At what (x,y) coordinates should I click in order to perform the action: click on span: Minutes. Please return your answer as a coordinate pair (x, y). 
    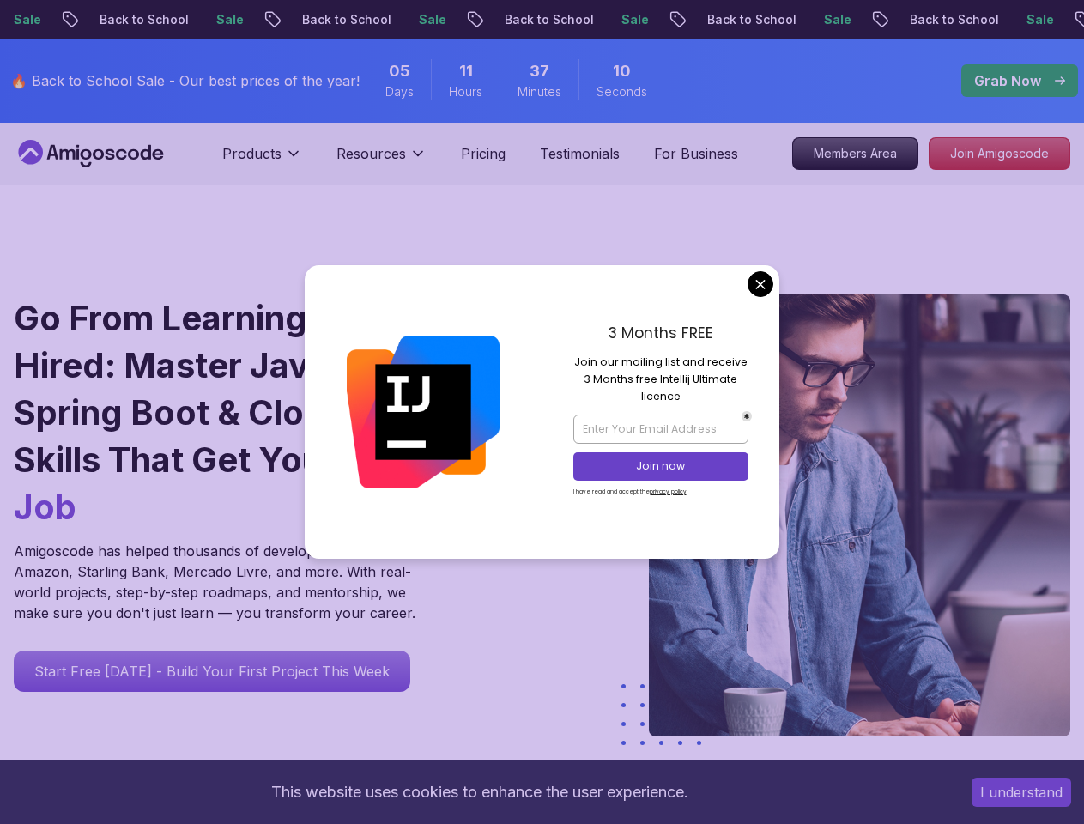
    Looking at the image, I should click on (539, 92).